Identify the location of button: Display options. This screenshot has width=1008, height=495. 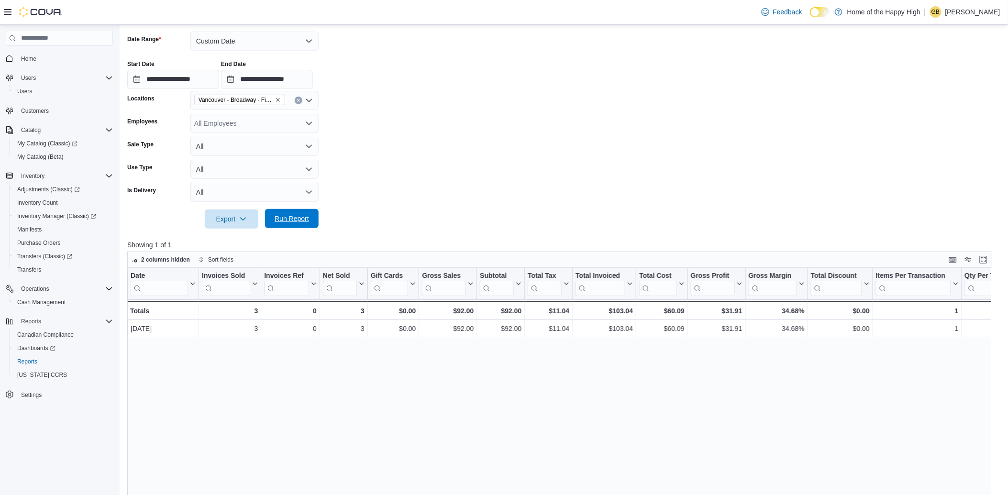
(968, 260).